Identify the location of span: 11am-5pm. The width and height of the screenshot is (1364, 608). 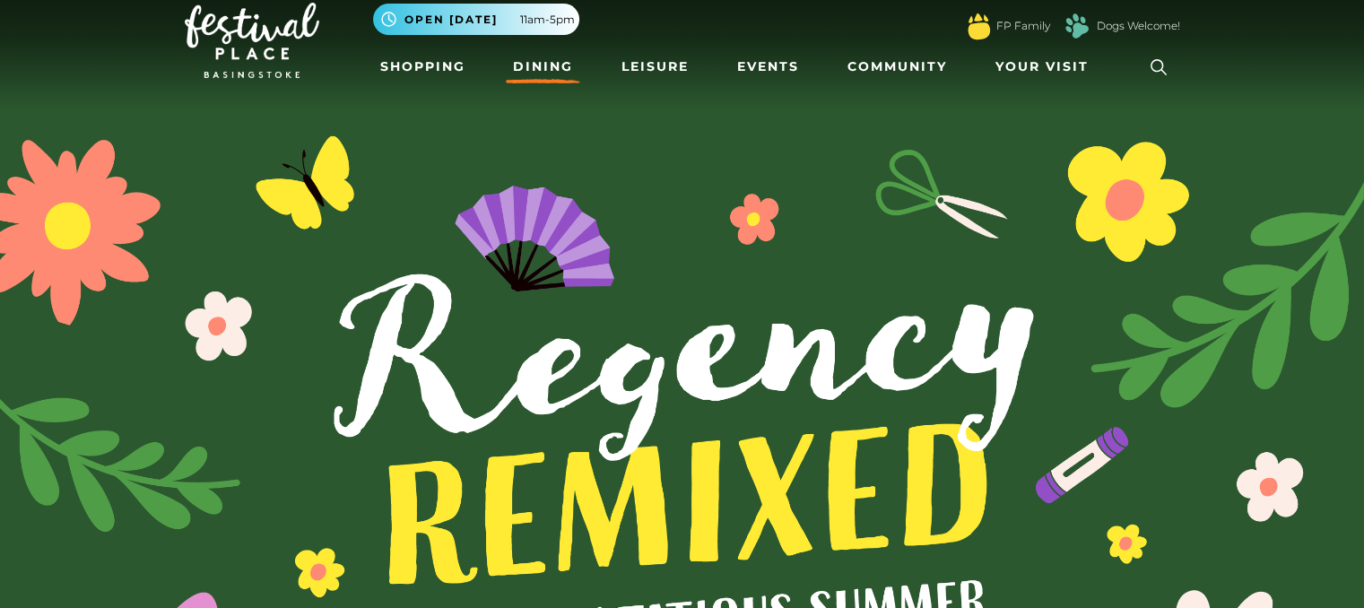
(547, 20).